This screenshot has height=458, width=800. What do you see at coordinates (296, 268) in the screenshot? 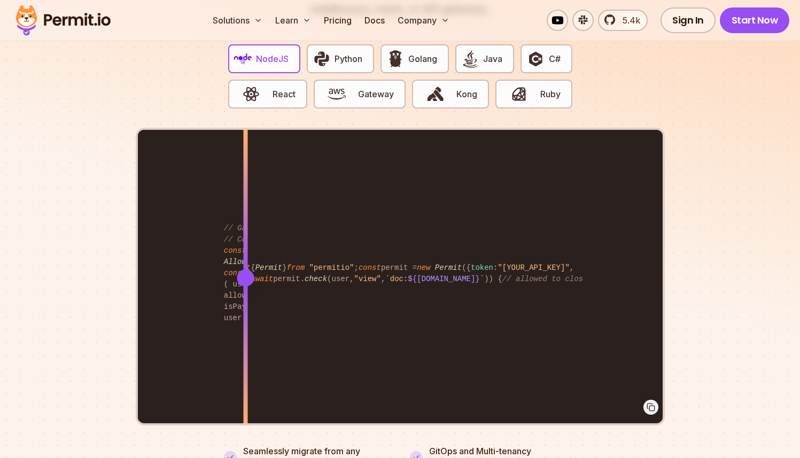
I see `span: from` at bounding box center [296, 268].